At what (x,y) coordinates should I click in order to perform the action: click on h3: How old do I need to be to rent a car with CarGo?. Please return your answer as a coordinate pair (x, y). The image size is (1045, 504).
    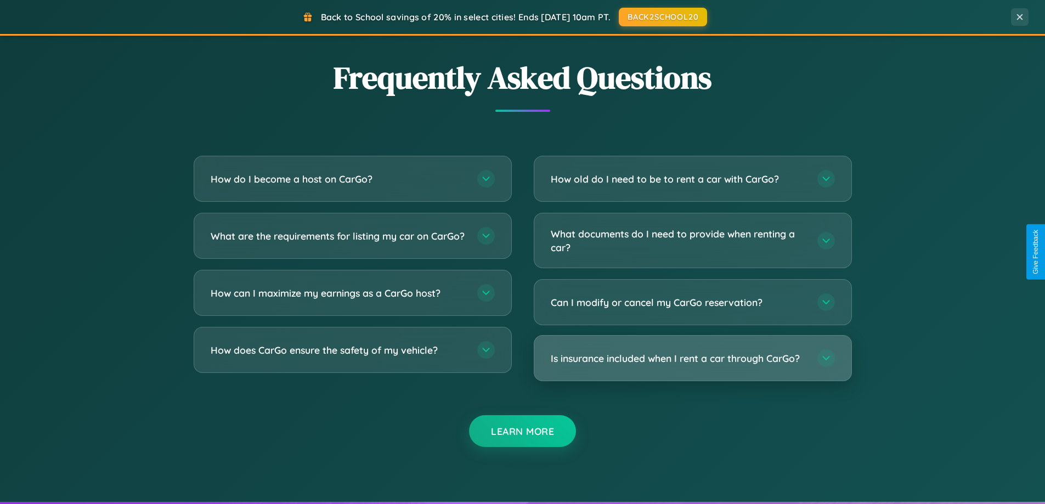
    Looking at the image, I should click on (679, 179).